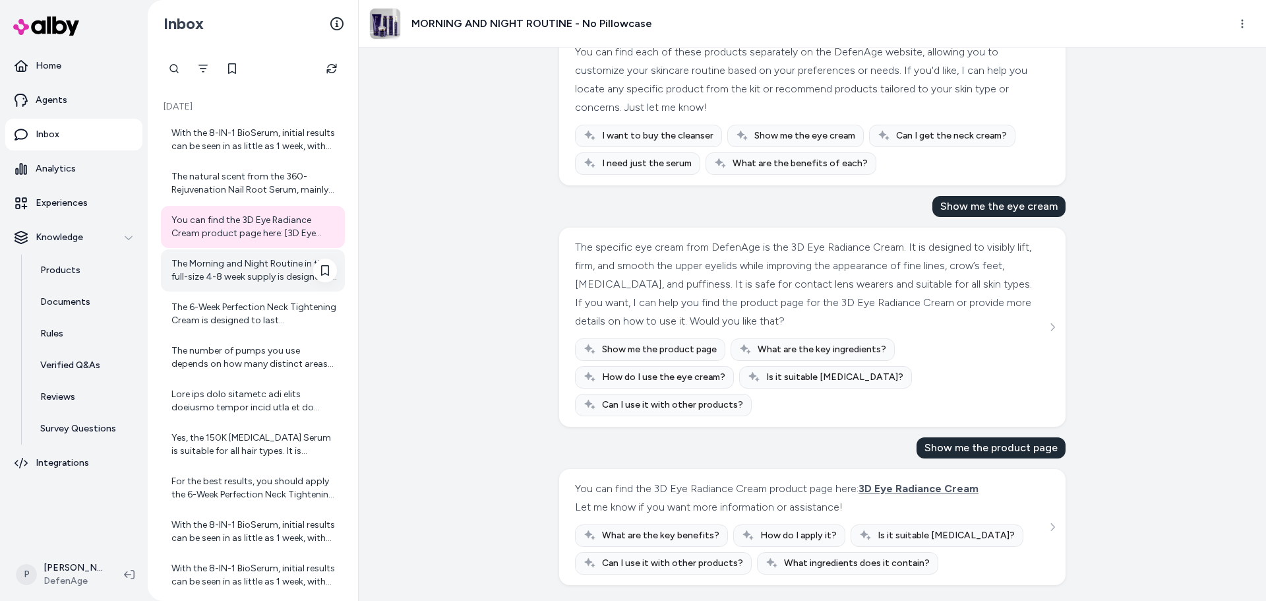  Describe the element at coordinates (26, 574) in the screenshot. I see `span: P` at that location.